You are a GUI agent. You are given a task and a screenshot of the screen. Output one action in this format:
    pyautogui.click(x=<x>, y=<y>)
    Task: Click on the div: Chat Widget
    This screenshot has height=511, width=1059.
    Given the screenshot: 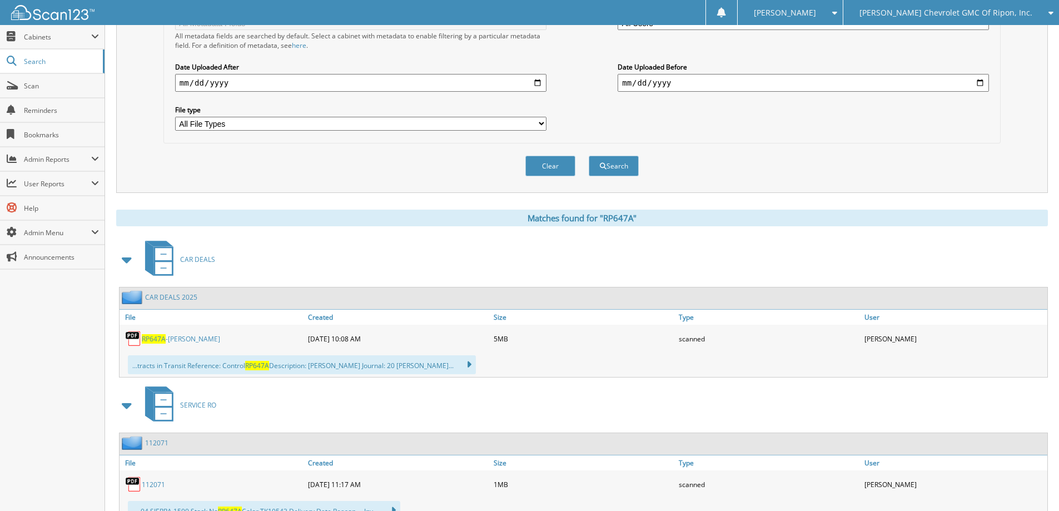 What is the action you would take?
    pyautogui.click(x=1031, y=484)
    